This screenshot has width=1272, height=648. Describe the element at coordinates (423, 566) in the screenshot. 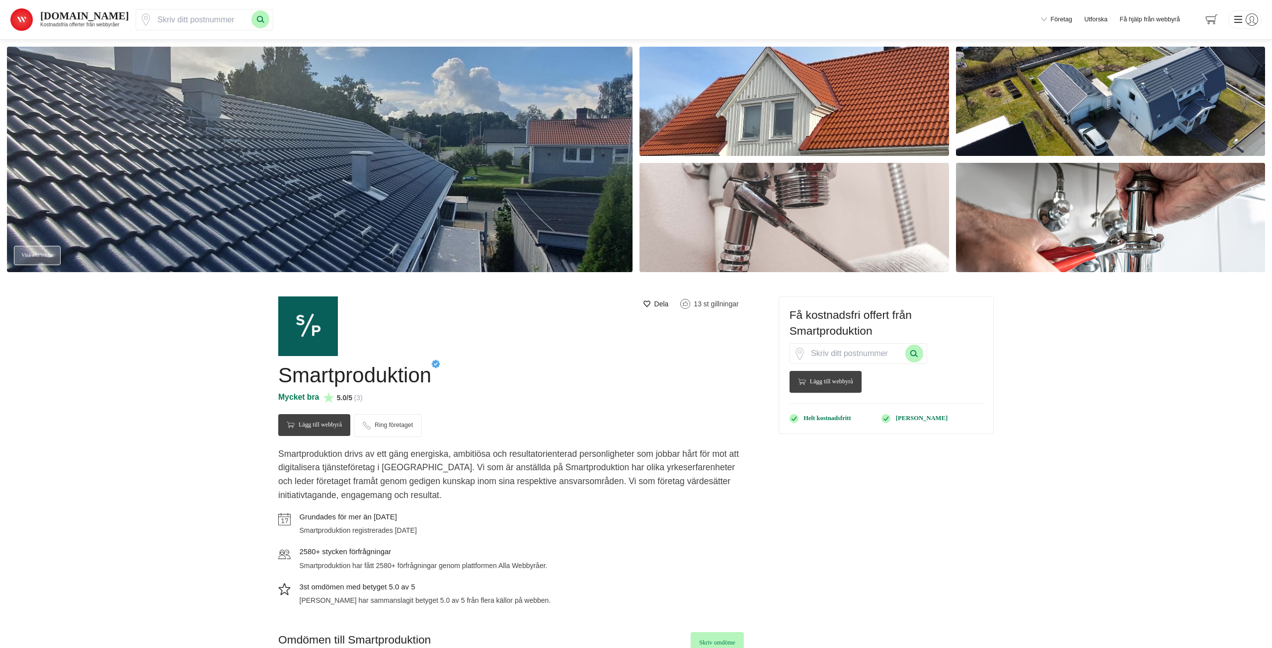

I see `p: Smartproduktion har fått 2580+ förfrågningar genom plattformen Alla Webbyråer.` at that location.